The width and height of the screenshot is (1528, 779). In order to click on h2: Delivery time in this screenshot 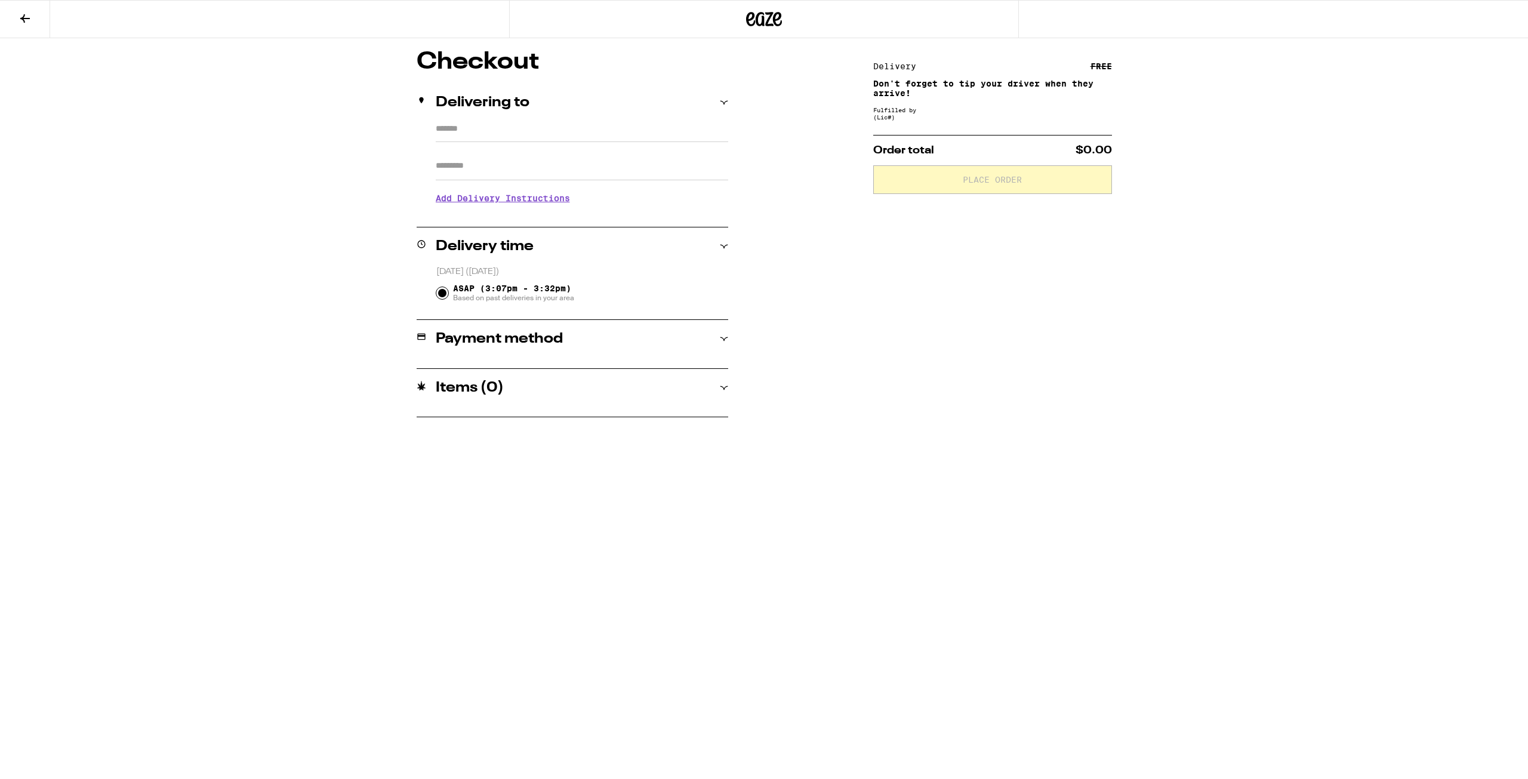, I will do `click(485, 246)`.